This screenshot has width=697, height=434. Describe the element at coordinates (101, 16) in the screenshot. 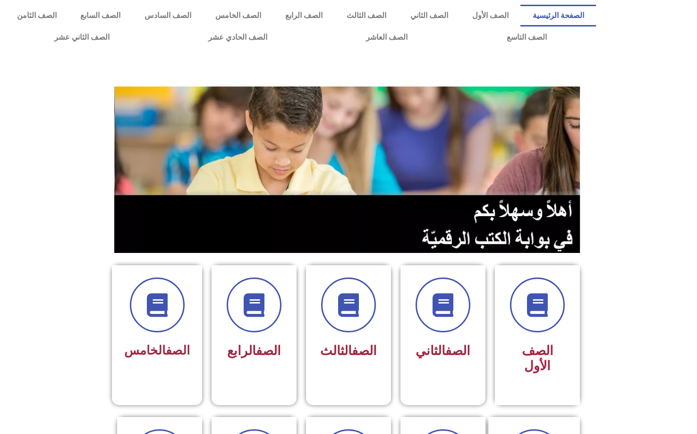

I see `a: الصف السابع` at that location.